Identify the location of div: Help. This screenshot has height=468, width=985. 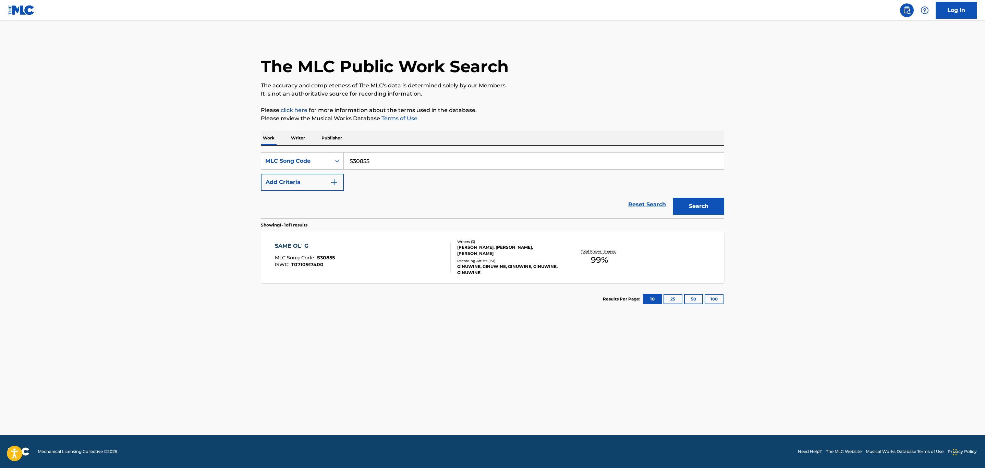
(925, 10).